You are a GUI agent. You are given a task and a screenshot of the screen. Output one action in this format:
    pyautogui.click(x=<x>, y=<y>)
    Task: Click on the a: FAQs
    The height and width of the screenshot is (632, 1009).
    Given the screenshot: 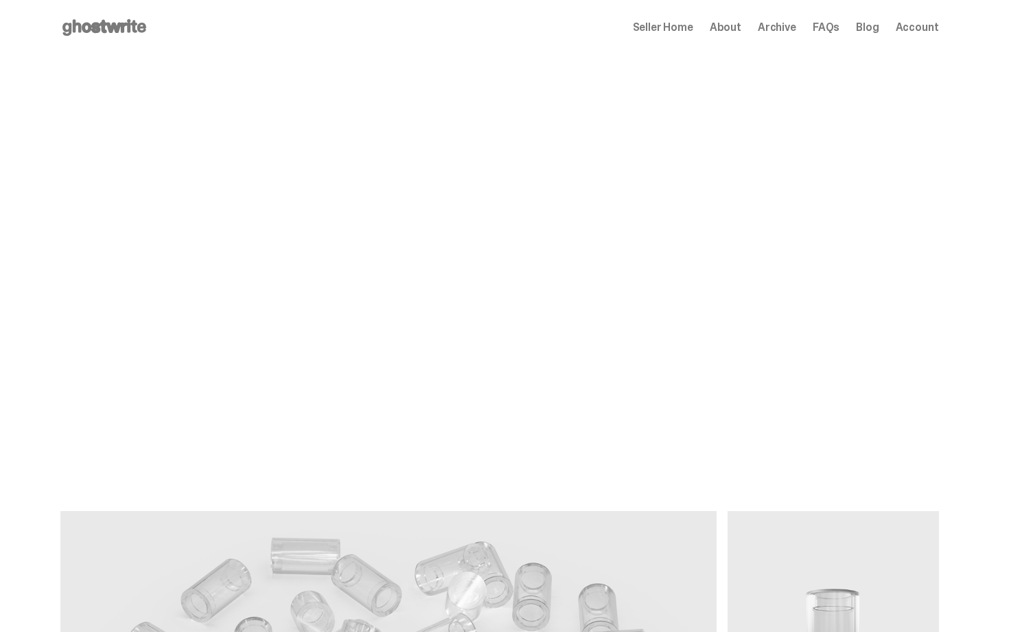 What is the action you would take?
    pyautogui.click(x=826, y=27)
    